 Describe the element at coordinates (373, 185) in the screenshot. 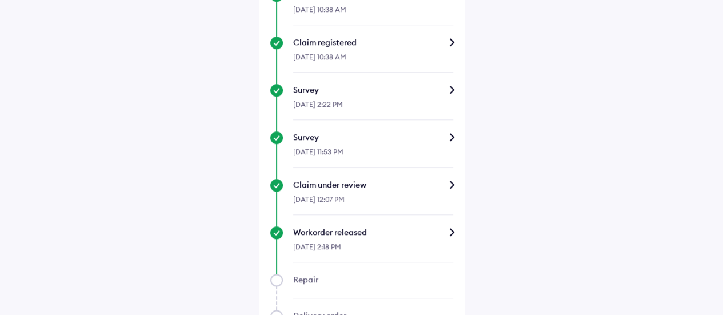

I see `div: Claim under review` at that location.